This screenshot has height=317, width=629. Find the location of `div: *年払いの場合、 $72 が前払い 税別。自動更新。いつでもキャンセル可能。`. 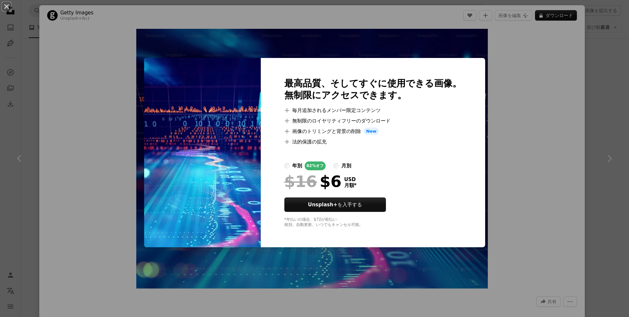

div: *年払いの場合、 $72 が前払い 税別。自動更新。いつでもキャンセル可能。 is located at coordinates (373, 222).